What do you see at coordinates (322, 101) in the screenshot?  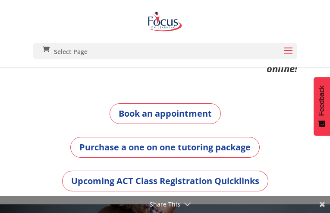 I see `span: Feedback` at bounding box center [322, 101].